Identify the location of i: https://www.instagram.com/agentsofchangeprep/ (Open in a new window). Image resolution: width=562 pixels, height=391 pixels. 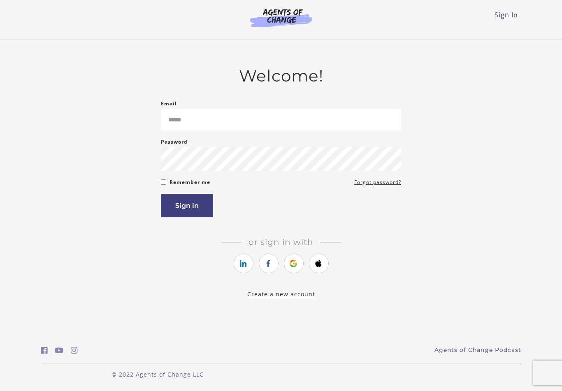
(74, 350).